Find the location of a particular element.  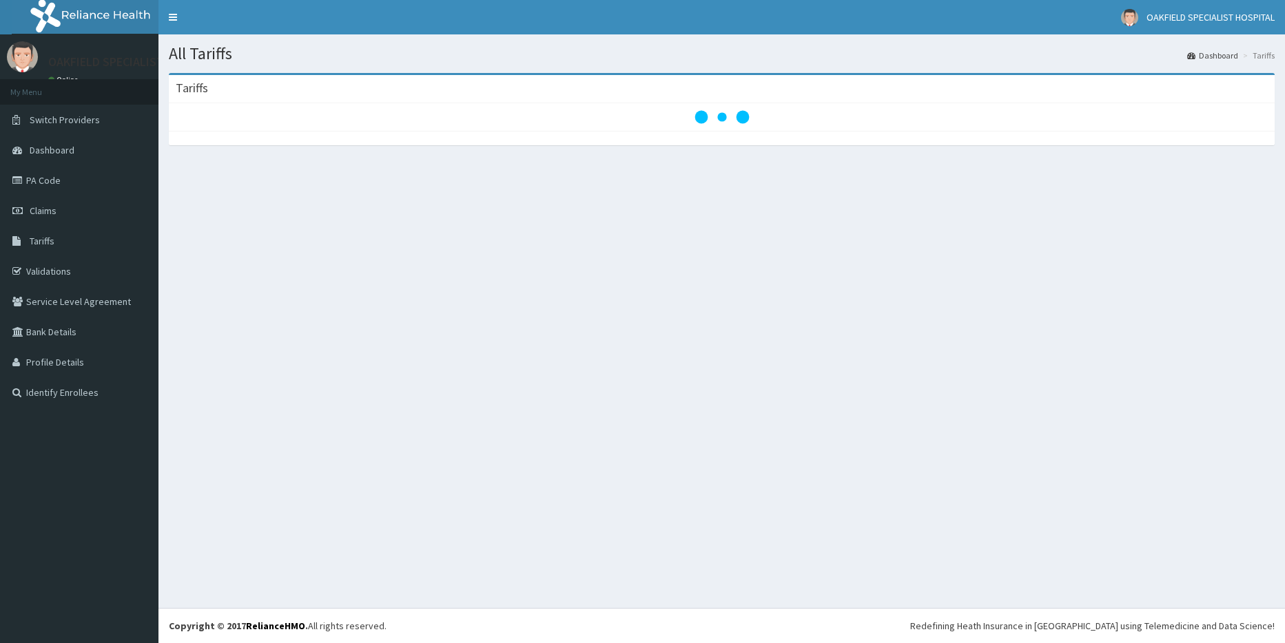

span: OAKFIELD SPECIALIST HOSPITAL is located at coordinates (1210, 17).